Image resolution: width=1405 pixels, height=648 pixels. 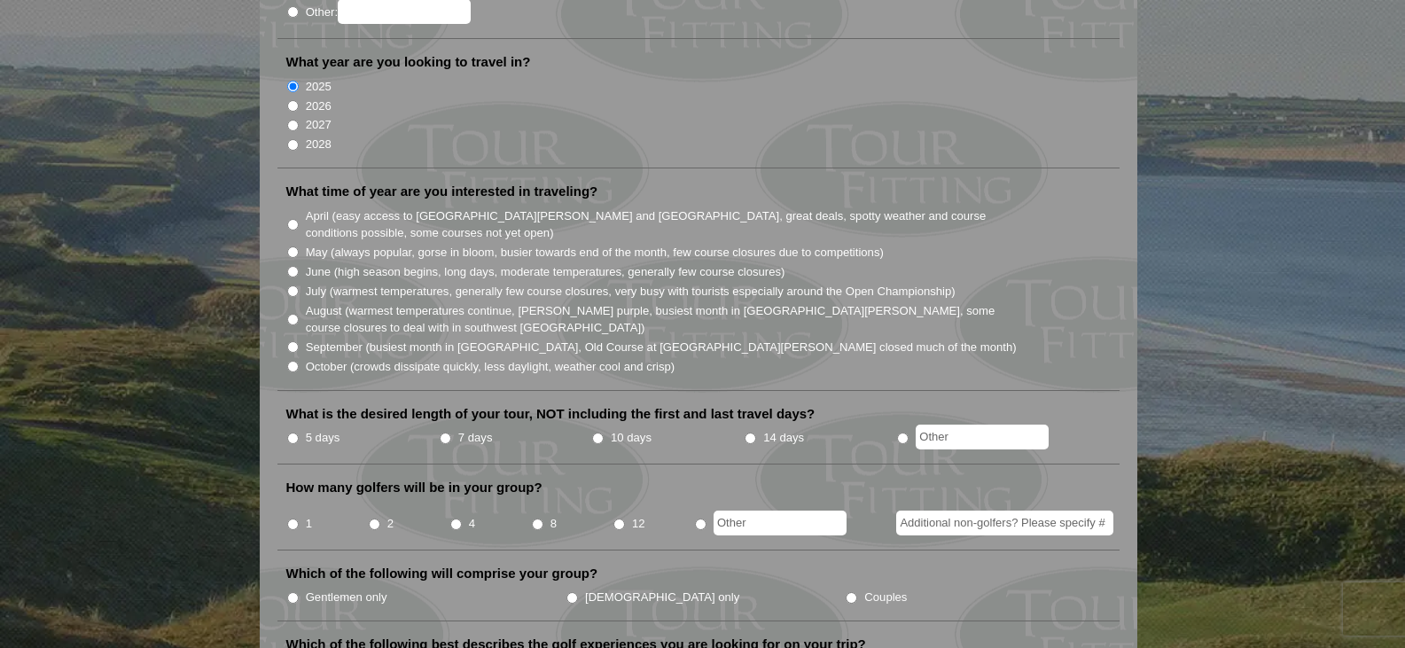 What do you see at coordinates (490, 367) in the screenshot?
I see `label: October (crowds dissipate quickly, less daylight, weather cool and crisp)` at bounding box center [490, 367].